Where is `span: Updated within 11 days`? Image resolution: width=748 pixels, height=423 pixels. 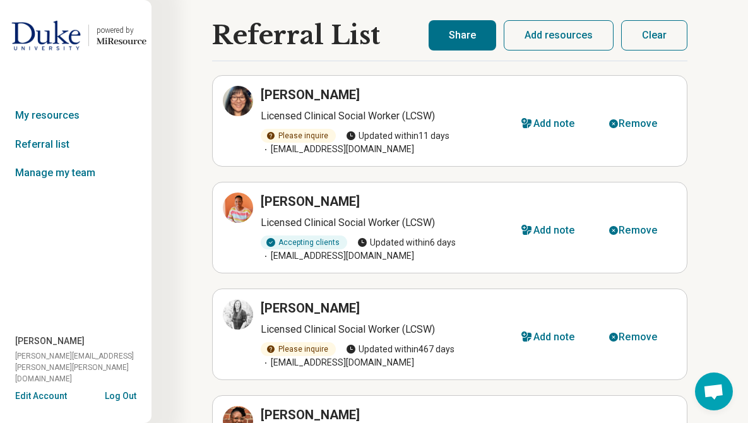
span: Updated within 11 days is located at coordinates (398, 136).